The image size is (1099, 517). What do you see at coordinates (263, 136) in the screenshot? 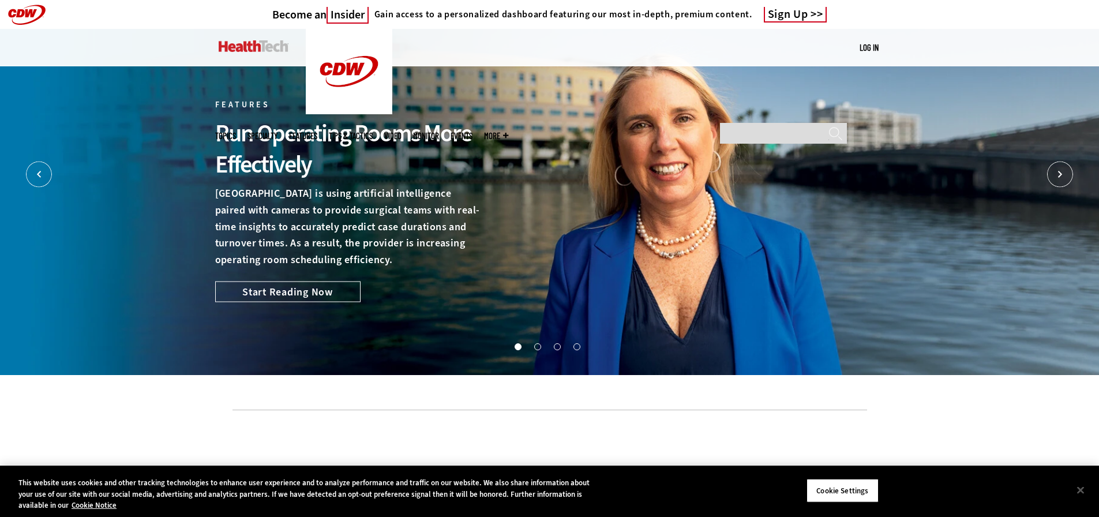
I see `span: Specialty` at bounding box center [263, 136].